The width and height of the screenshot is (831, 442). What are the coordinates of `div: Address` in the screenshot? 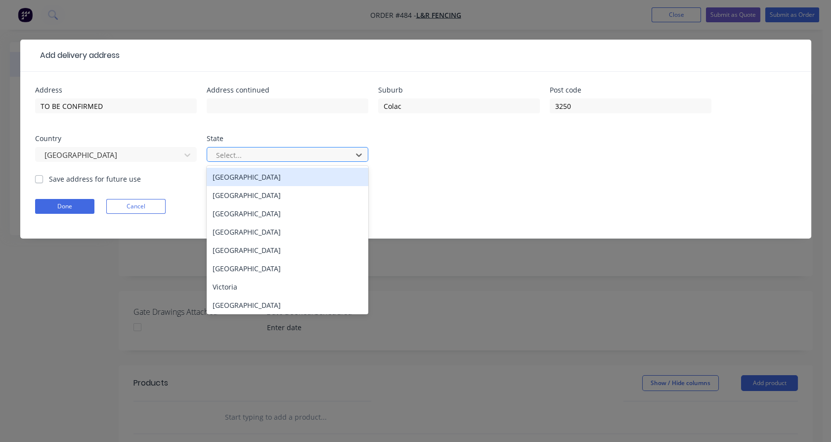 It's located at (116, 90).